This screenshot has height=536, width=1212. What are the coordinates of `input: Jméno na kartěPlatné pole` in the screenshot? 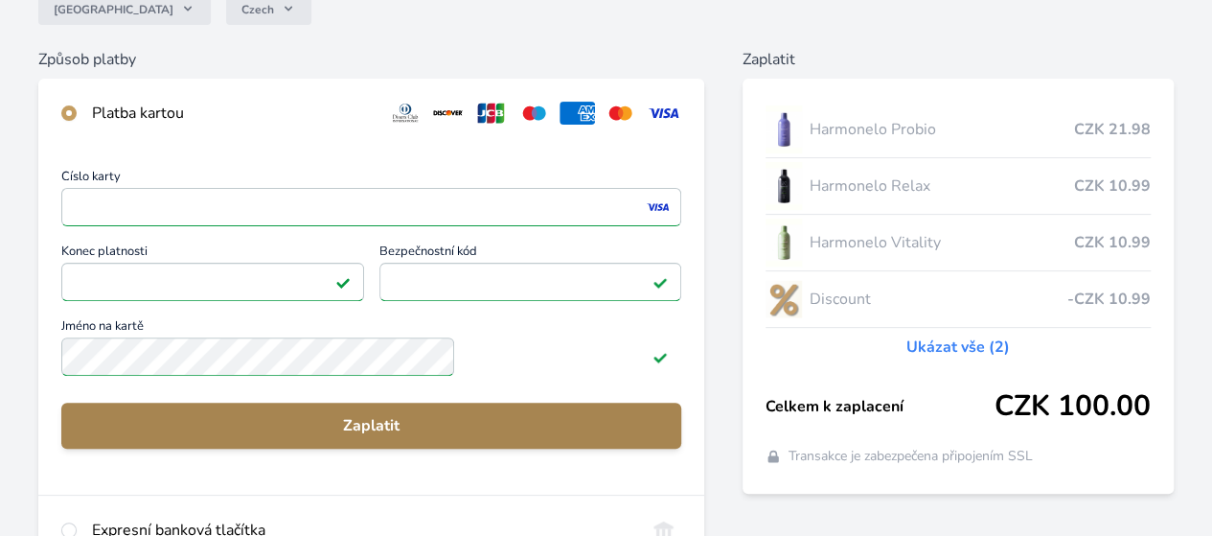 It's located at (258, 357).